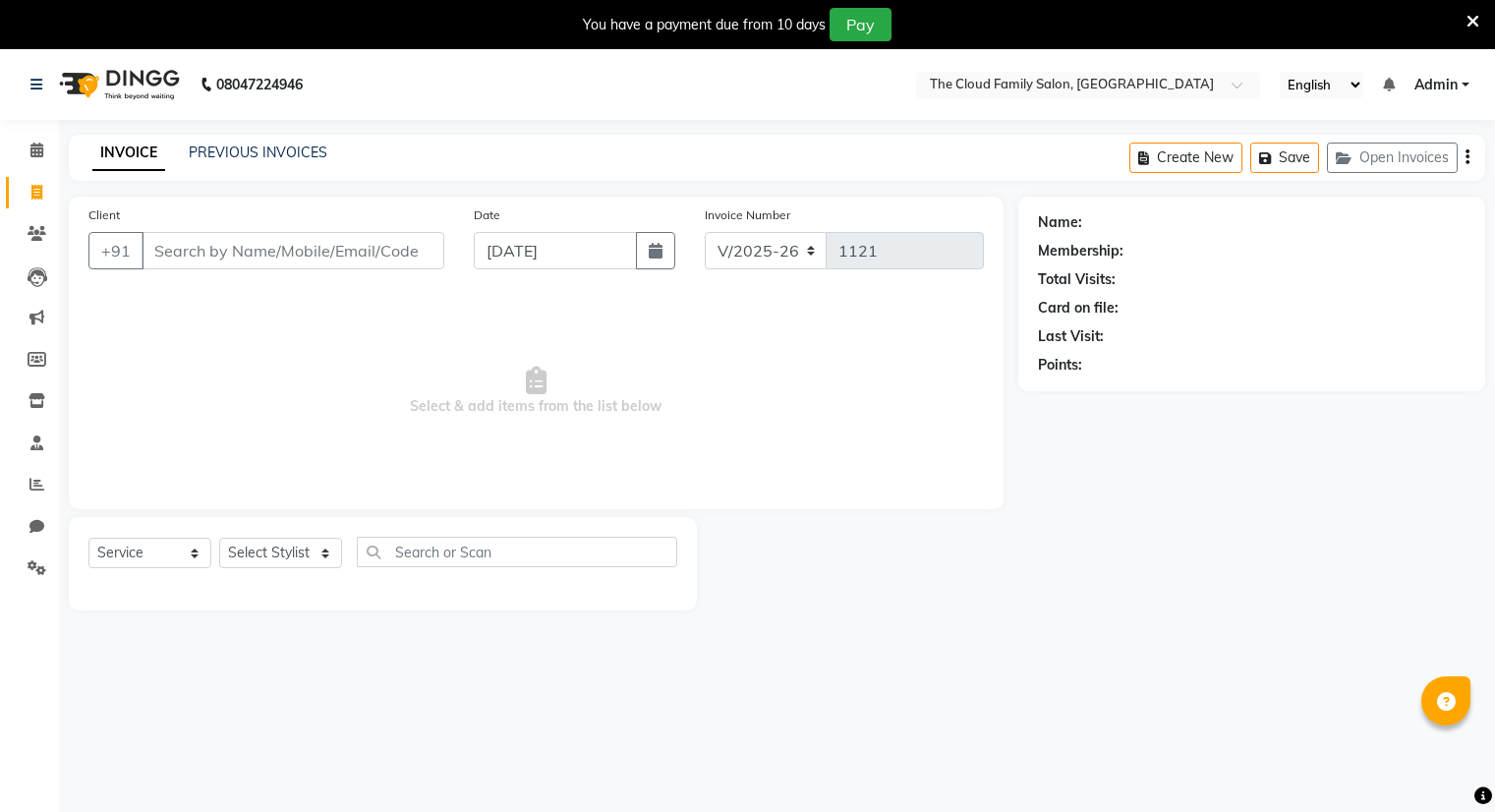 This screenshot has width=1495, height=812. Describe the element at coordinates (704, 25) in the screenshot. I see `div: You have a payment due from 10 days` at that location.